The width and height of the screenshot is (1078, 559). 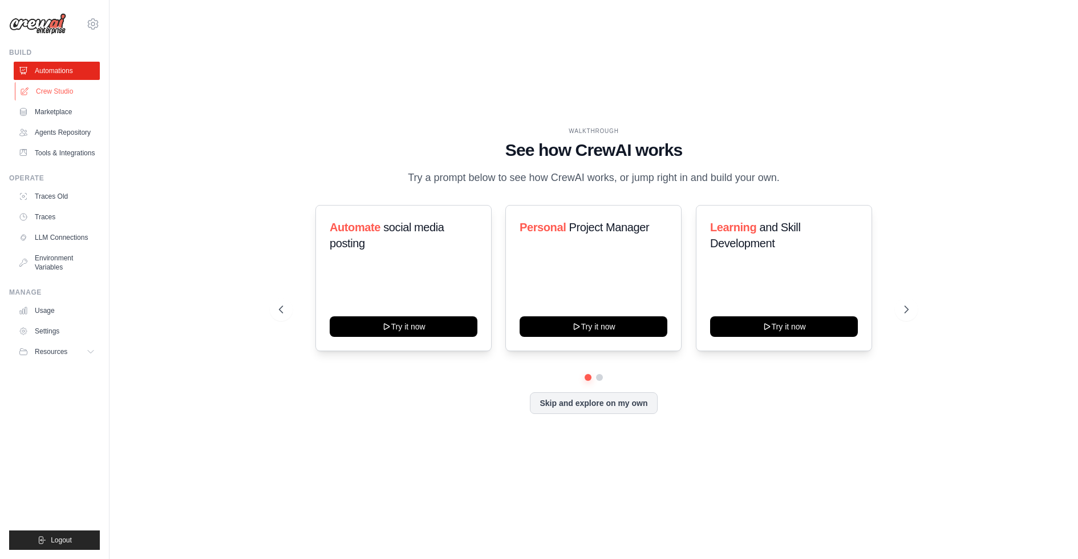 What do you see at coordinates (56, 132) in the screenshot?
I see `a: Agents Repository` at bounding box center [56, 132].